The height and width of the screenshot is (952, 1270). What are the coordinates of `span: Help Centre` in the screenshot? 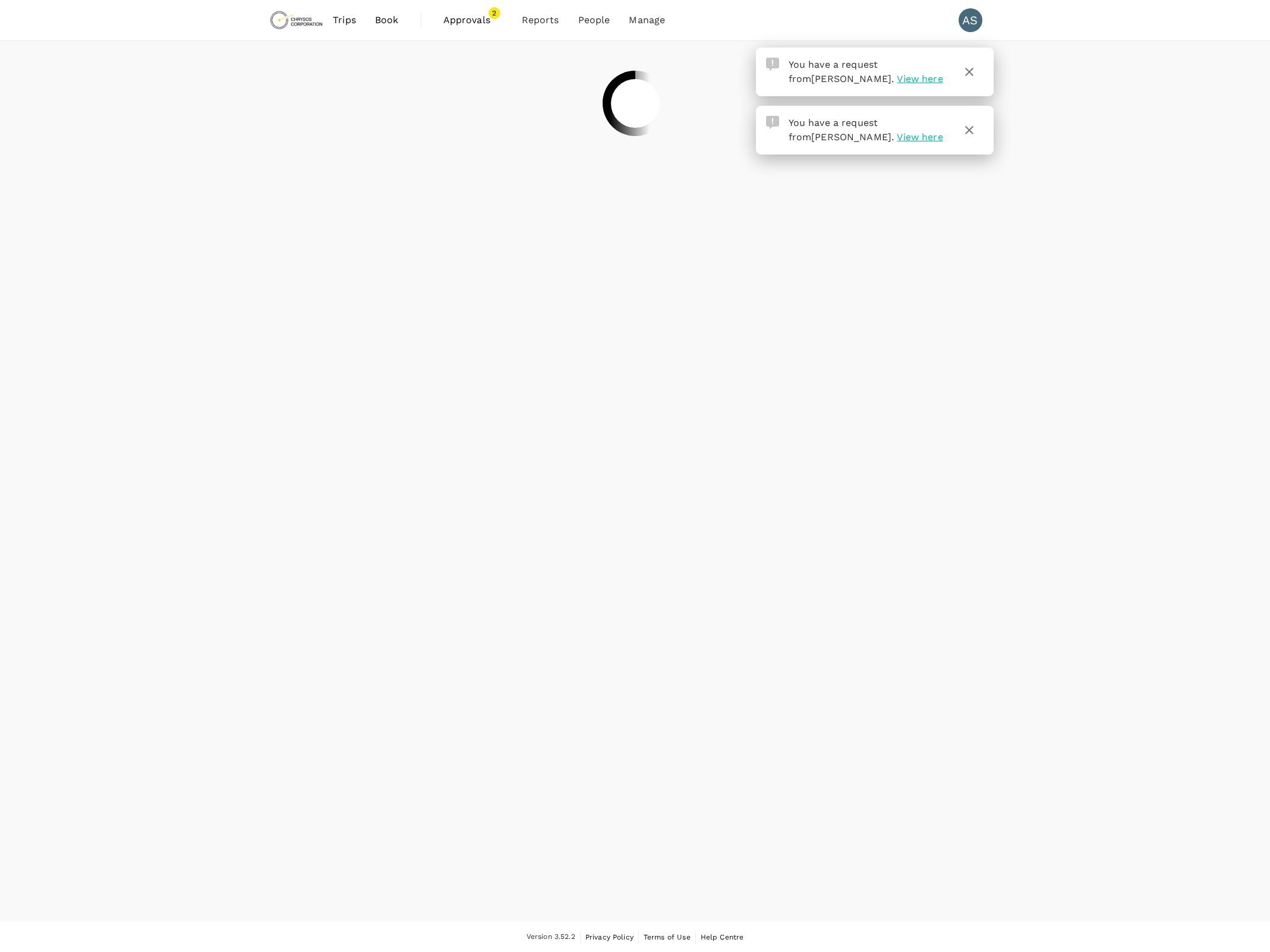 It's located at (722, 938).